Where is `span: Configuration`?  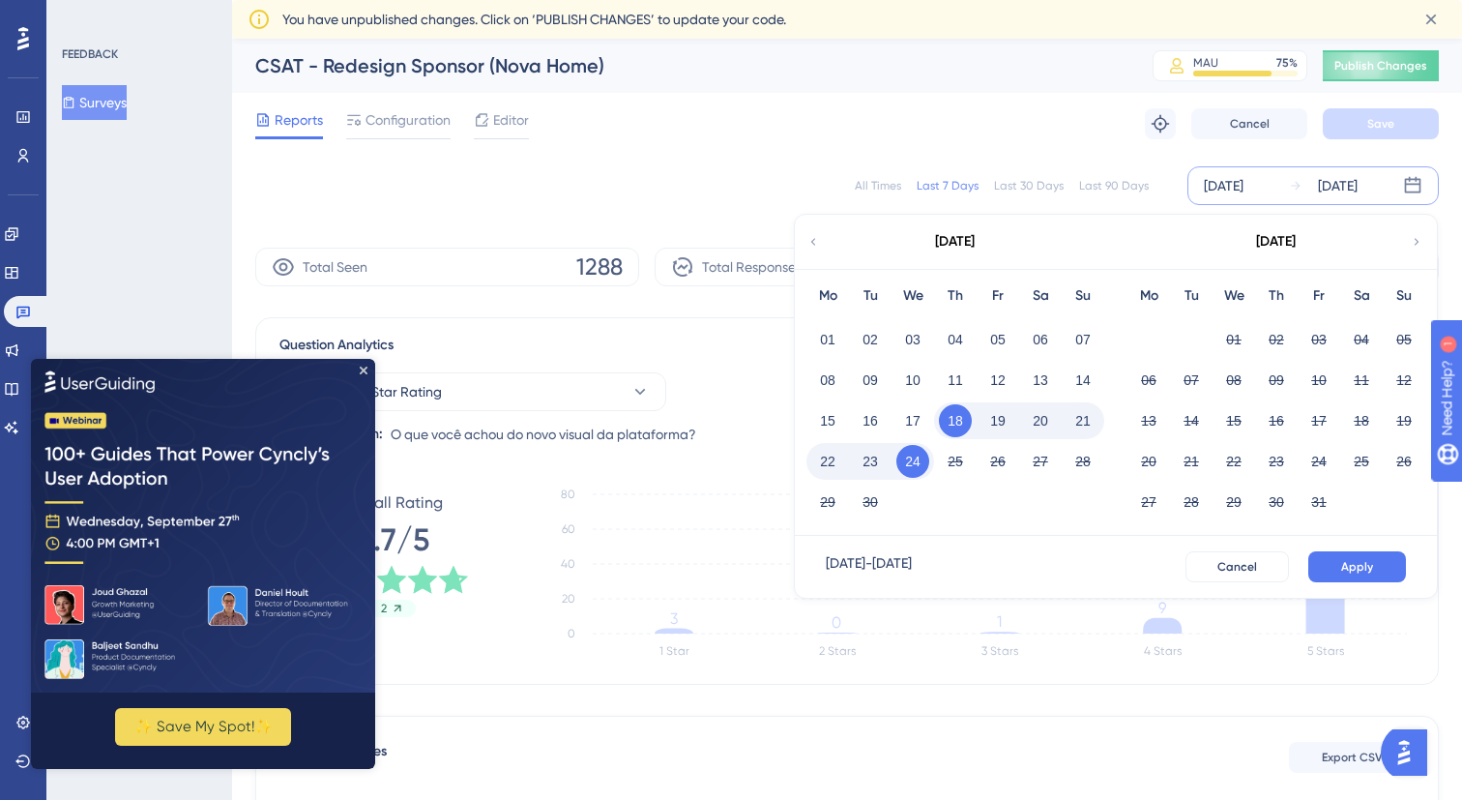
span: Configuration is located at coordinates (408, 120).